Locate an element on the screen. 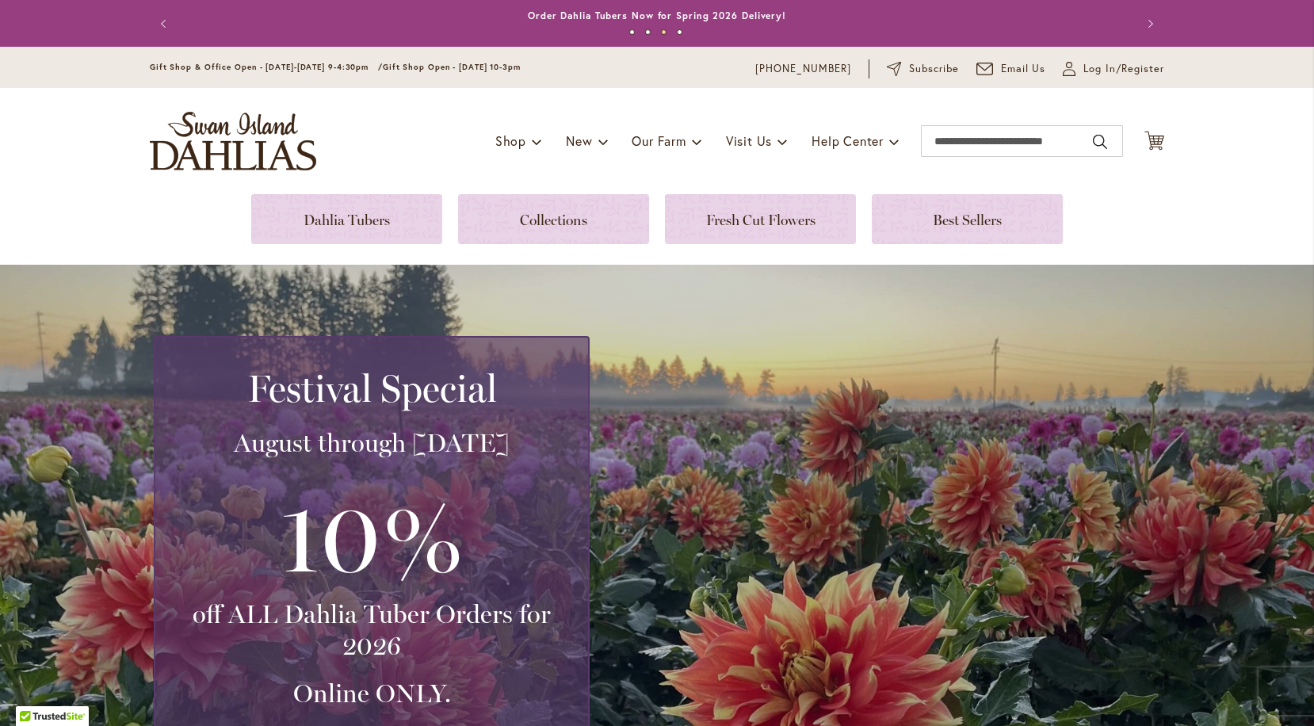 The width and height of the screenshot is (1314, 726). button: 4 of 4 is located at coordinates (679, 32).